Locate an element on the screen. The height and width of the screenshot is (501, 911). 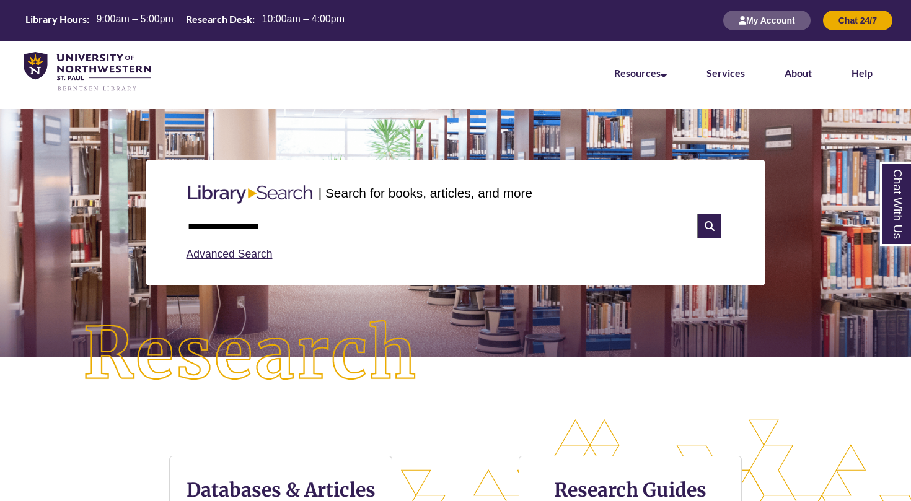
th: Research Desk: is located at coordinates (219, 19).